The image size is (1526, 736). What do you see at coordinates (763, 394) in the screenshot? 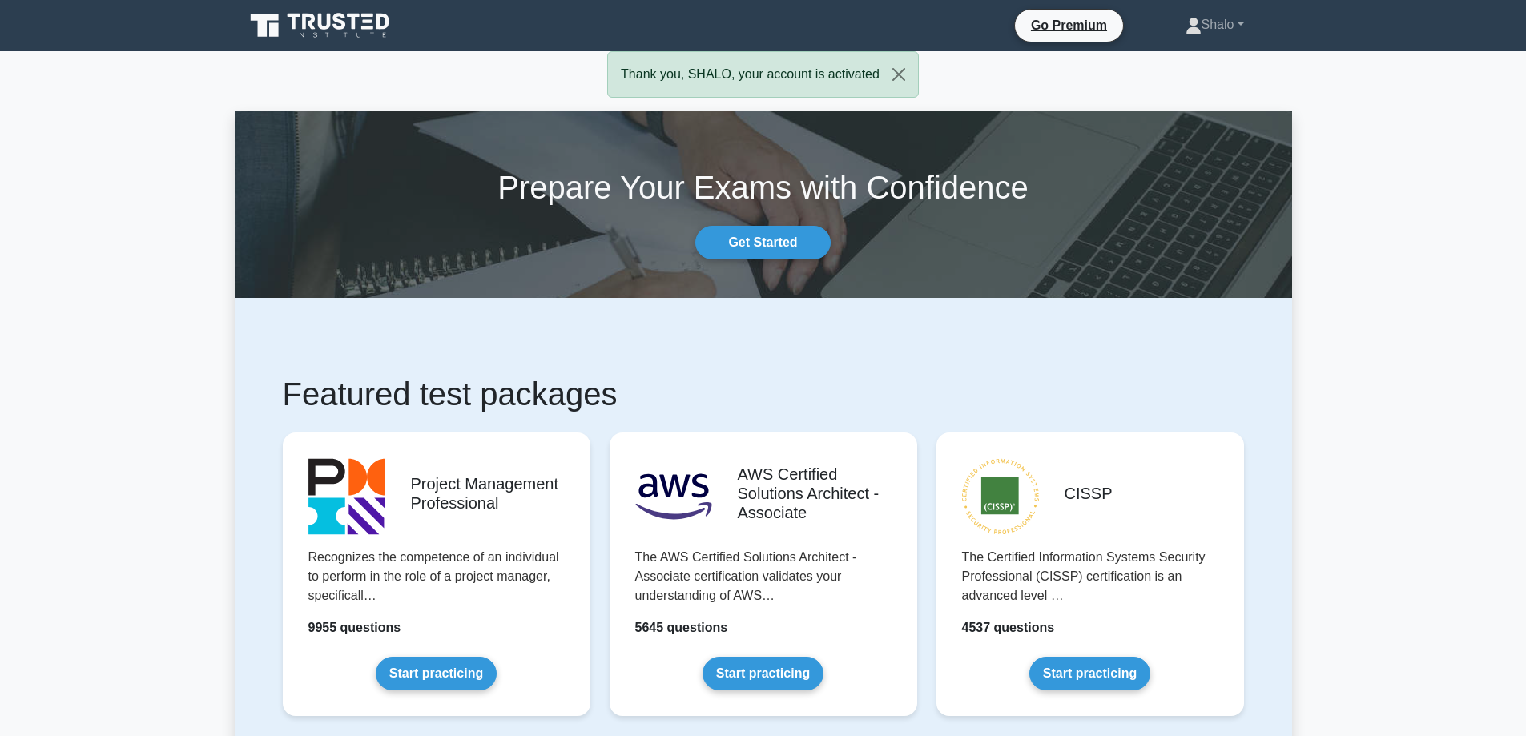
I see `h1: Featured test packages` at bounding box center [763, 394].